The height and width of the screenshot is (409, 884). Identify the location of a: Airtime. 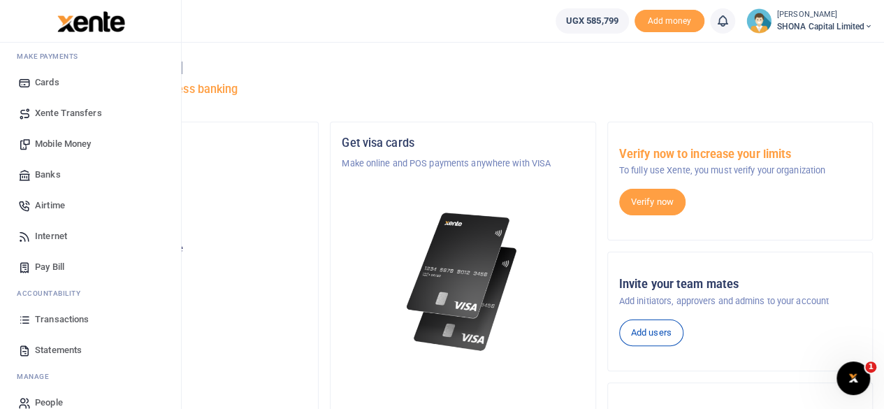
(90, 205).